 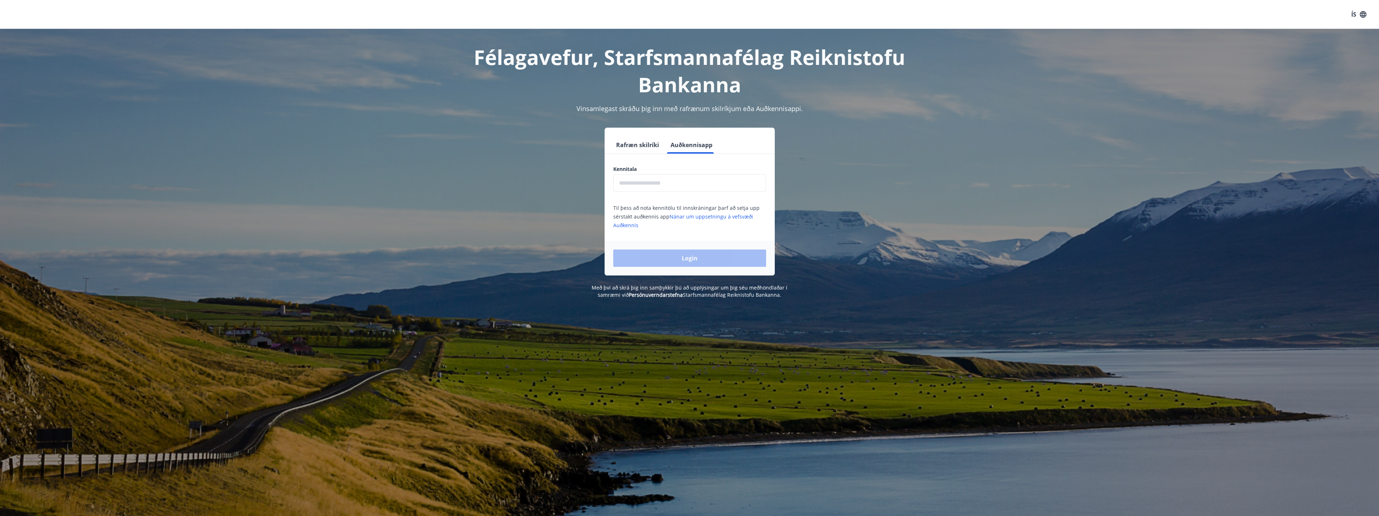 What do you see at coordinates (690, 108) in the screenshot?
I see `span: Vinsamlegast skráðu þig inn með rafrænum skilríkjum eða Auðkennisappi.` at bounding box center [690, 108].